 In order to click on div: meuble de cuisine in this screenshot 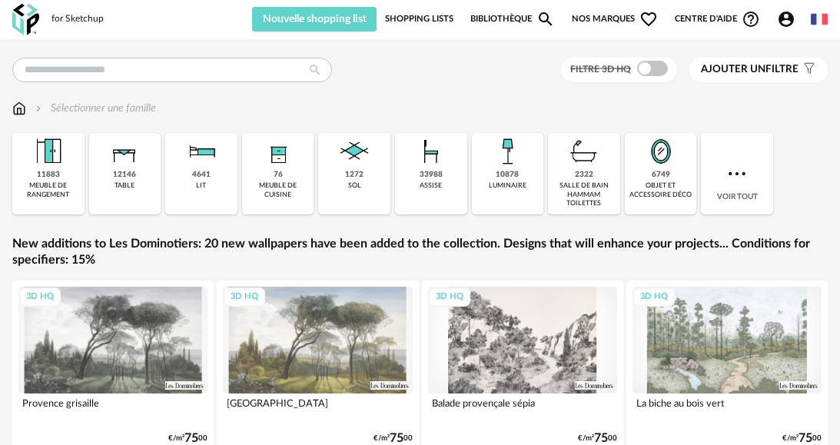, I will do `click(278, 190)`.